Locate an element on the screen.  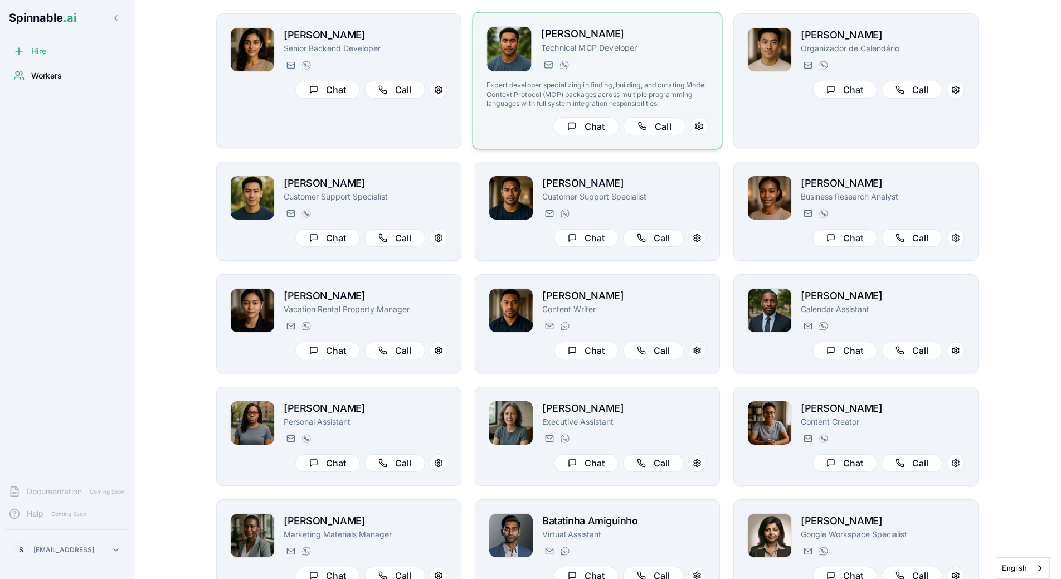
p: Vacation Rental Property Manager is located at coordinates (366, 309).